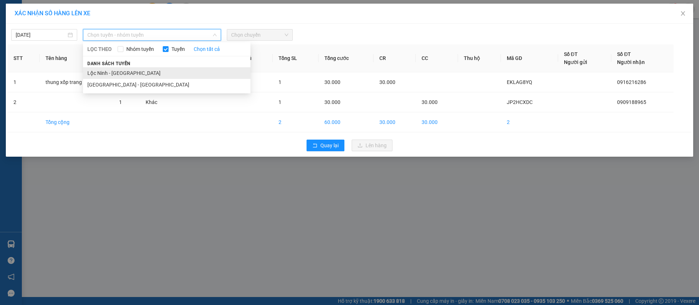 This screenshot has width=699, height=305. Describe the element at coordinates (395, 58) in the screenshot. I see `th: CR` at that location.